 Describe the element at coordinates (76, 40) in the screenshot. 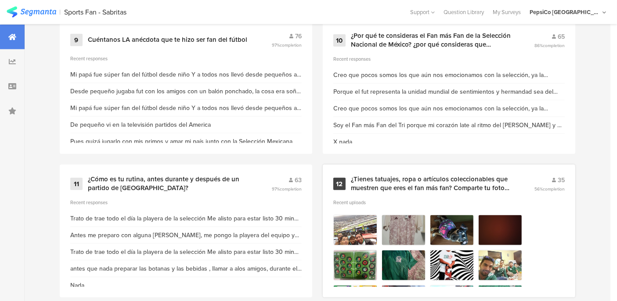

I see `div: 9` at that location.